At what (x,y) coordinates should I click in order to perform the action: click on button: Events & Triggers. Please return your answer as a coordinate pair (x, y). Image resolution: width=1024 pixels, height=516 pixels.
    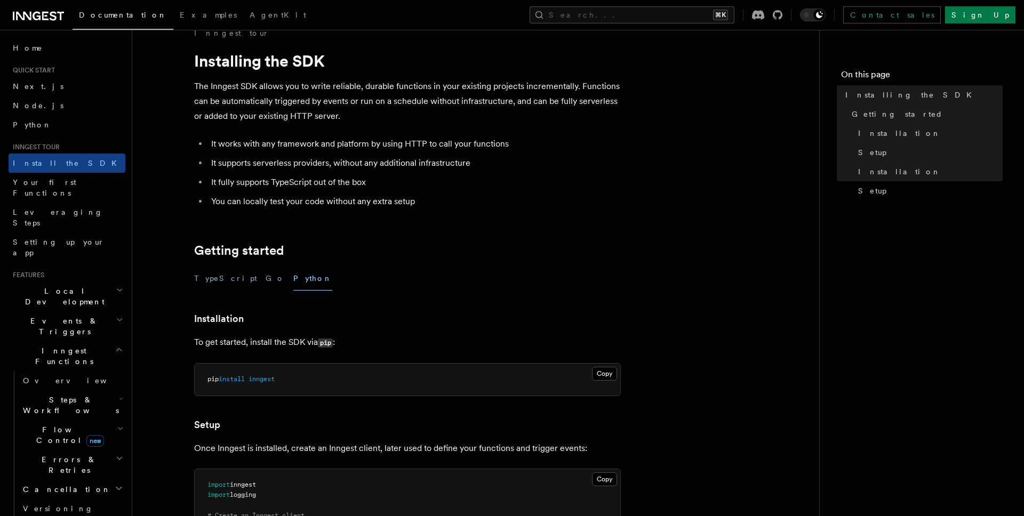
    Looking at the image, I should click on (67, 326).